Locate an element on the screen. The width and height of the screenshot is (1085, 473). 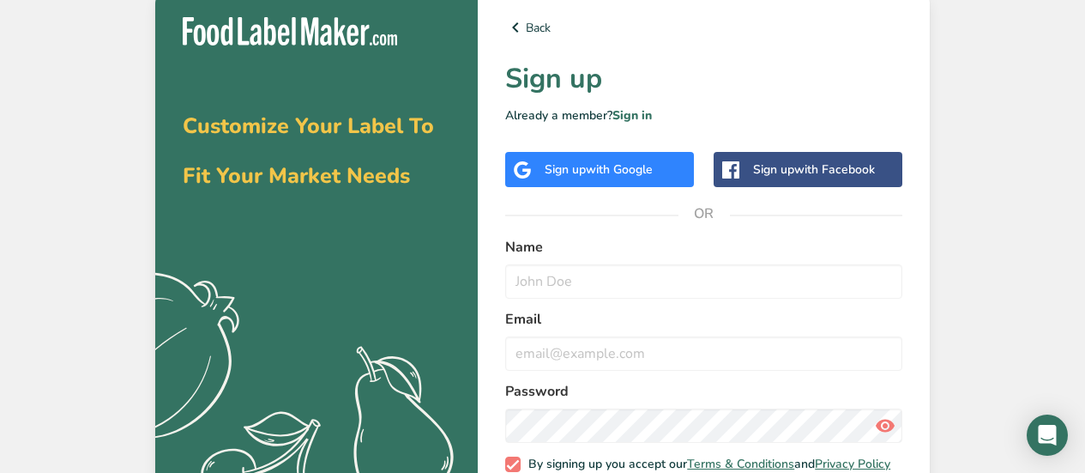
label: Password is located at coordinates (703, 391).